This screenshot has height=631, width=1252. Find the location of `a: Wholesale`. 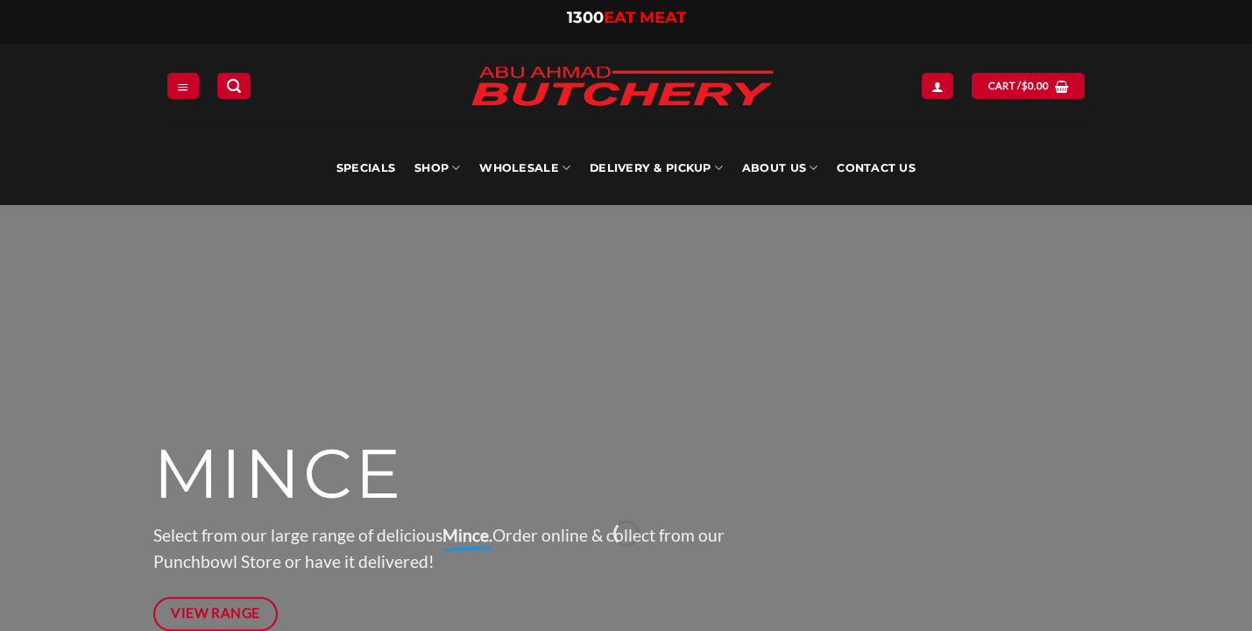

a: Wholesale is located at coordinates (525, 168).